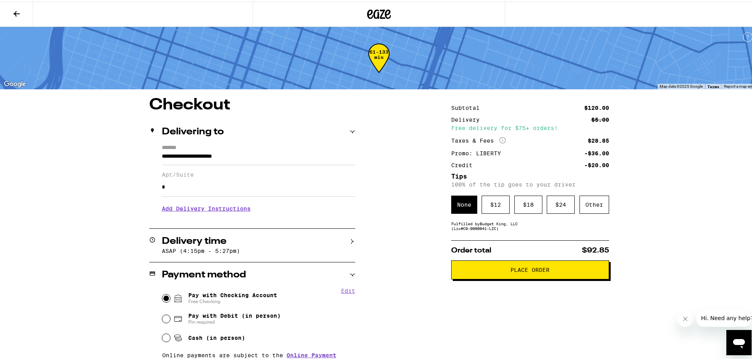  What do you see at coordinates (464, 203) in the screenshot?
I see `div: None` at bounding box center [464, 203].